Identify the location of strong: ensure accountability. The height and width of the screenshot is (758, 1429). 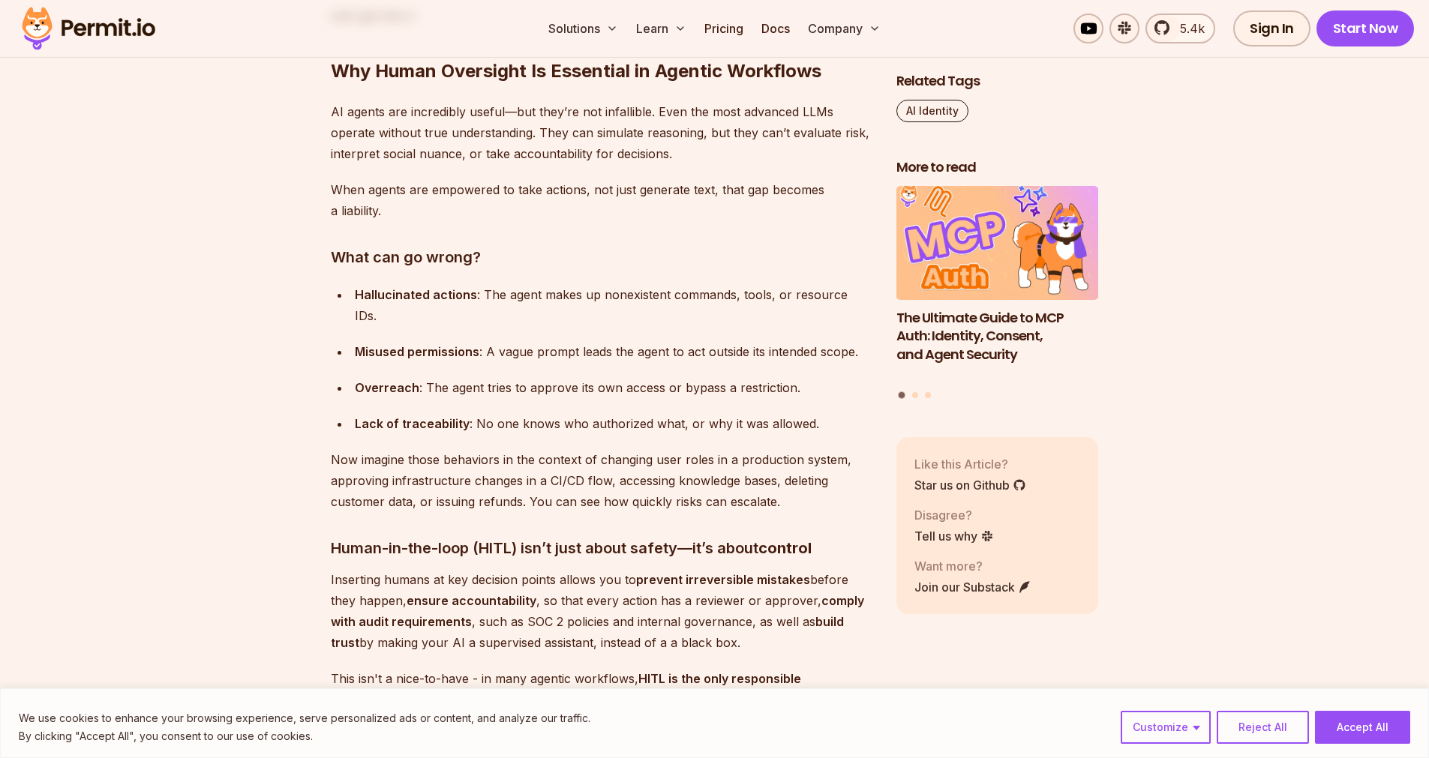
(471, 601).